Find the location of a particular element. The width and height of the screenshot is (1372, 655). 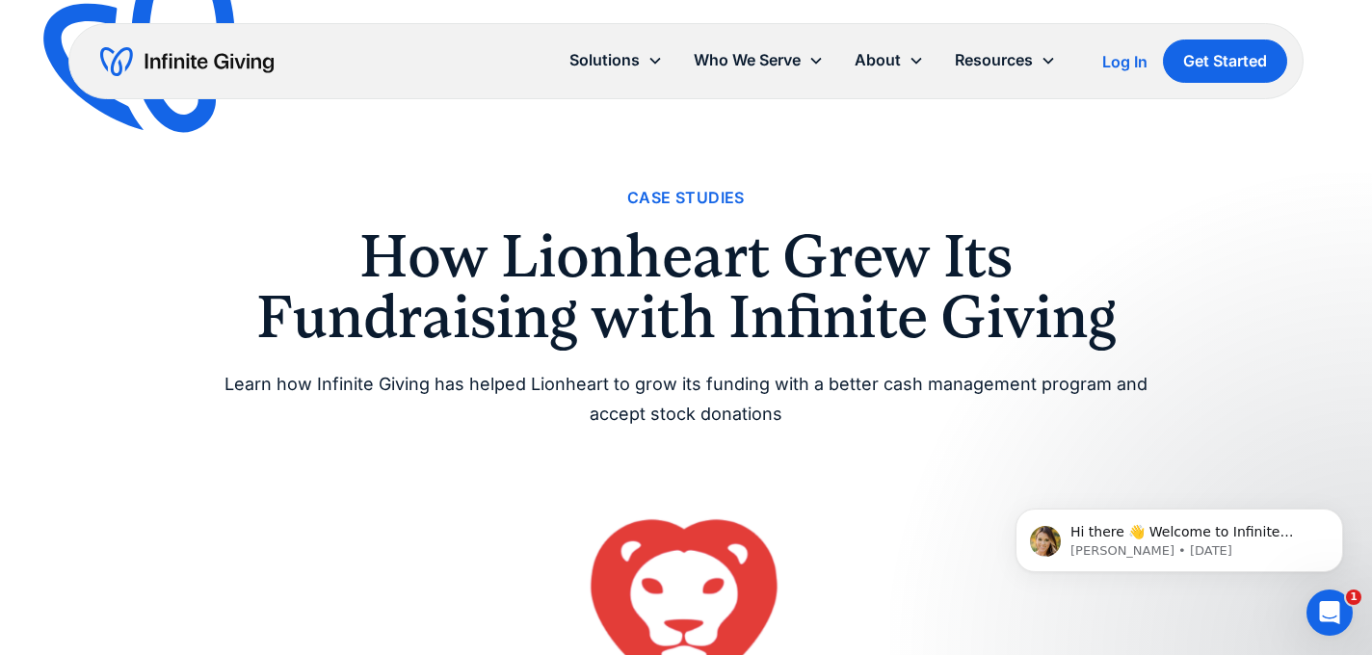

span: 1 is located at coordinates (1354, 597).